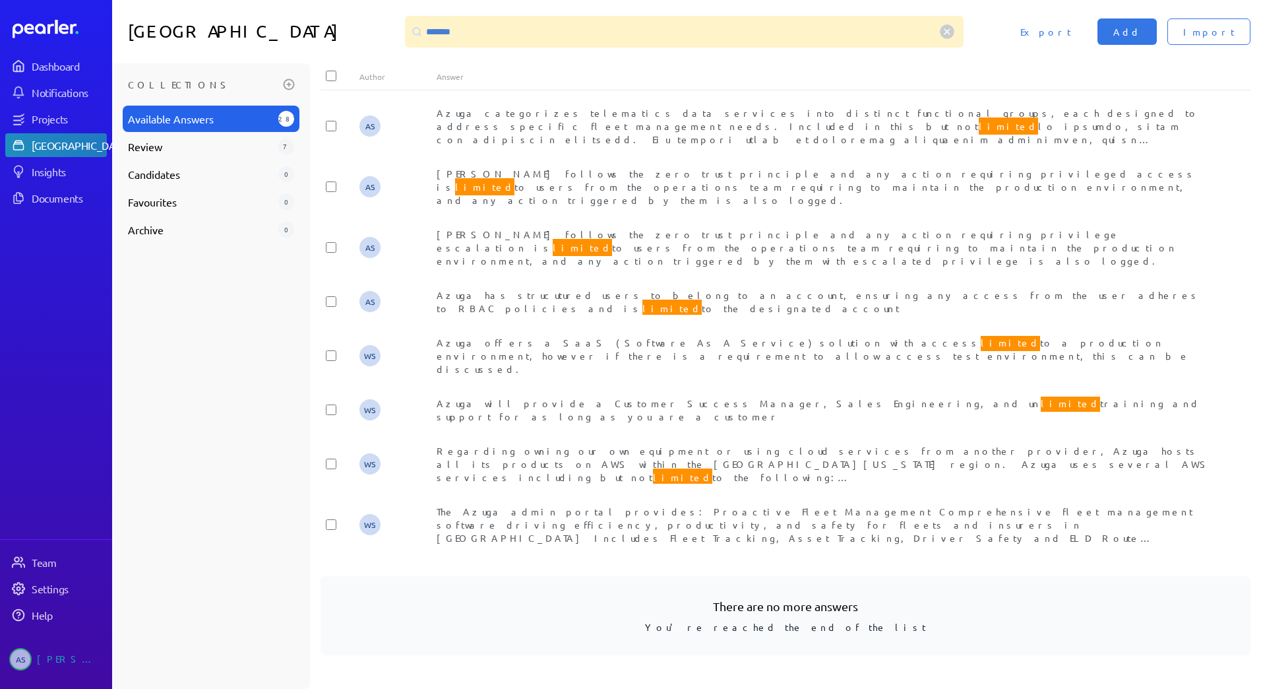 Image resolution: width=1261 pixels, height=689 pixels. I want to click on p: You're reached the end of the list, so click(786, 624).